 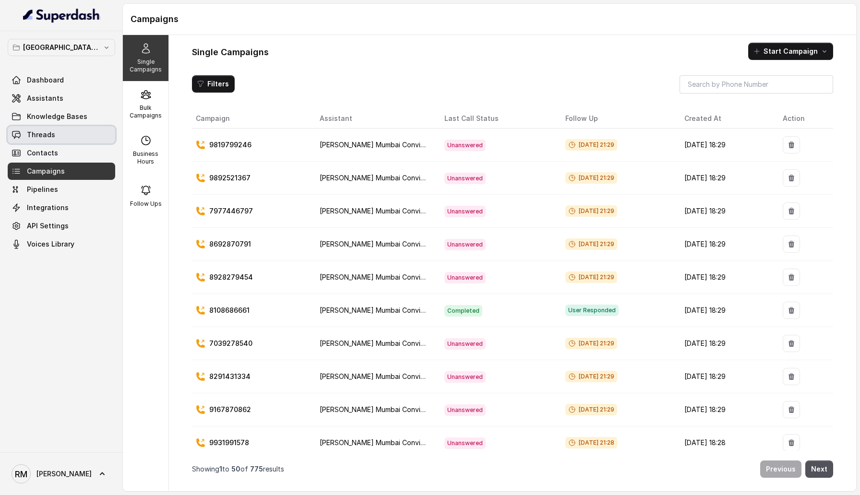 I want to click on a: Dashboard, so click(x=61, y=80).